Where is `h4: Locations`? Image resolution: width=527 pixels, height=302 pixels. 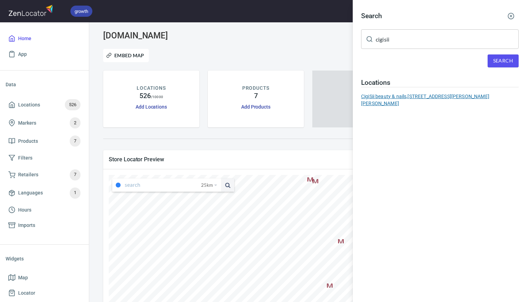 h4: Locations is located at coordinates (440, 83).